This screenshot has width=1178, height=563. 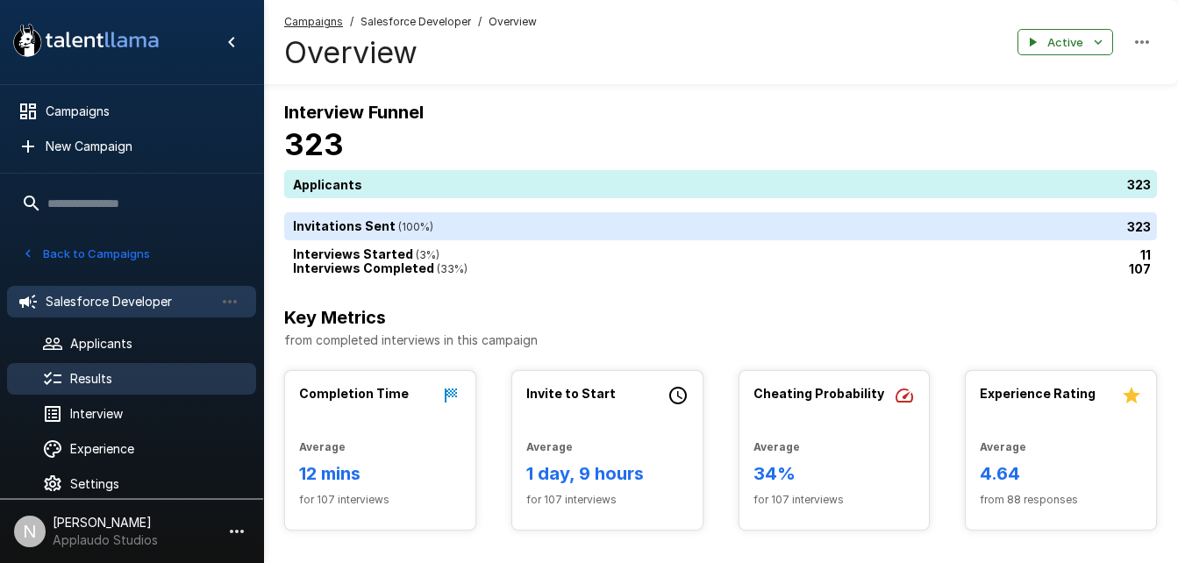 I want to click on b: Invite to Start, so click(x=571, y=393).